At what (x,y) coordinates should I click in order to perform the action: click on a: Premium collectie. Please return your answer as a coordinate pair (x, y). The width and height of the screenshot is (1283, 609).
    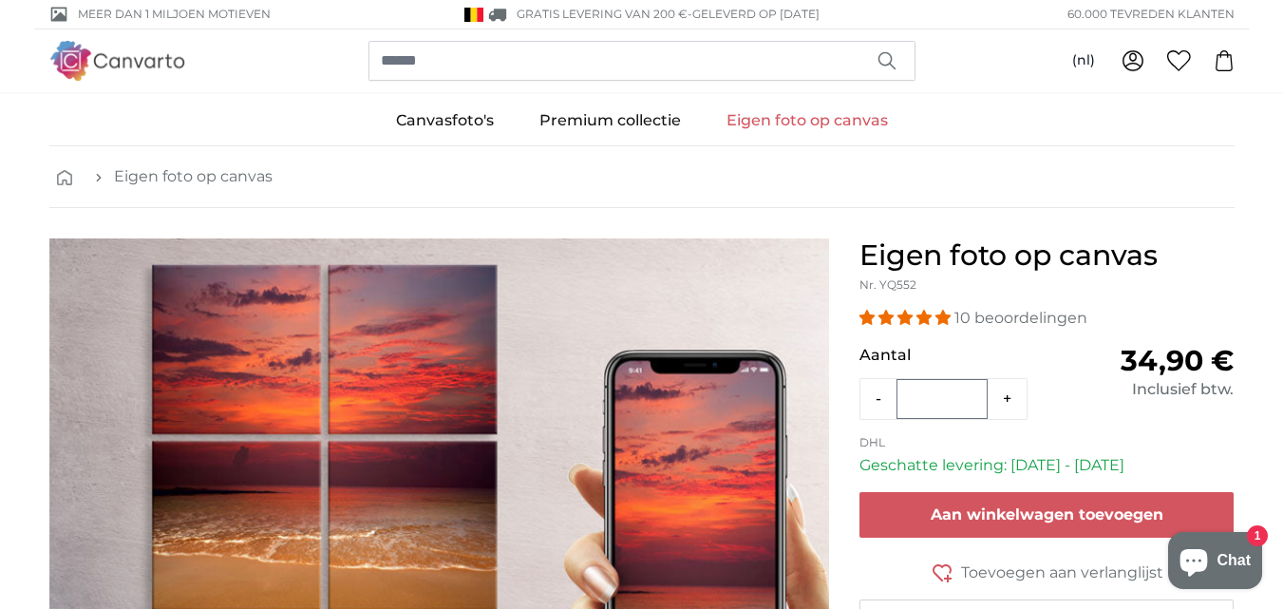
    Looking at the image, I should click on (610, 121).